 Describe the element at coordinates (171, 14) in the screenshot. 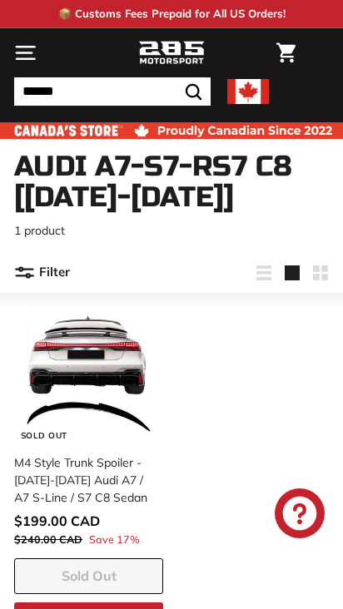

I see `p: 📦 Customs Fees Prepaid for All US Orders!` at that location.